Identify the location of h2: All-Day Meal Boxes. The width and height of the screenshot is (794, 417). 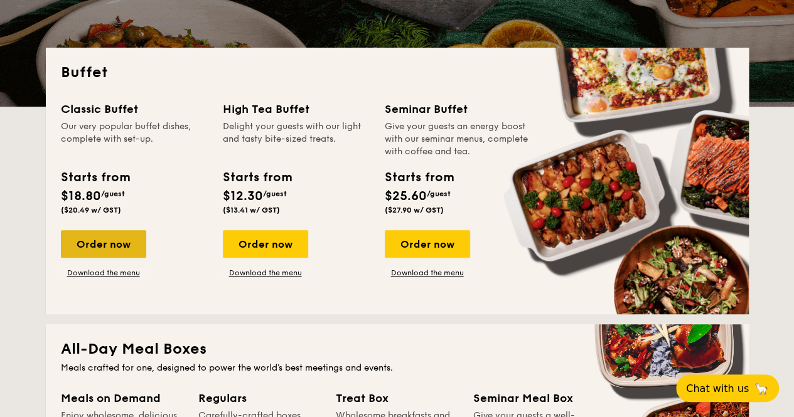
(397, 350).